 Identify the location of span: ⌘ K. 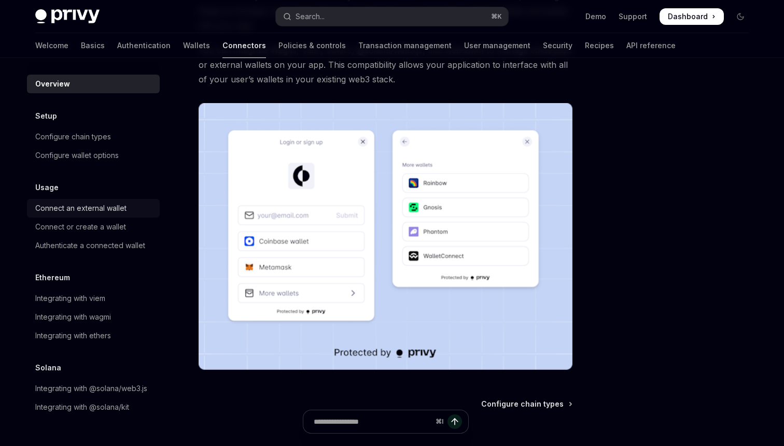
(496, 17).